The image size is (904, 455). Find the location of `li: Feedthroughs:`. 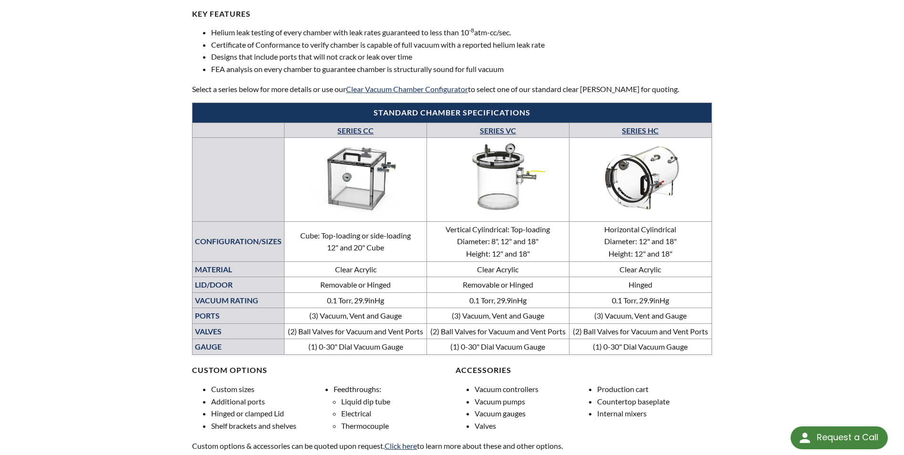

li: Feedthroughs: is located at coordinates (391, 407).